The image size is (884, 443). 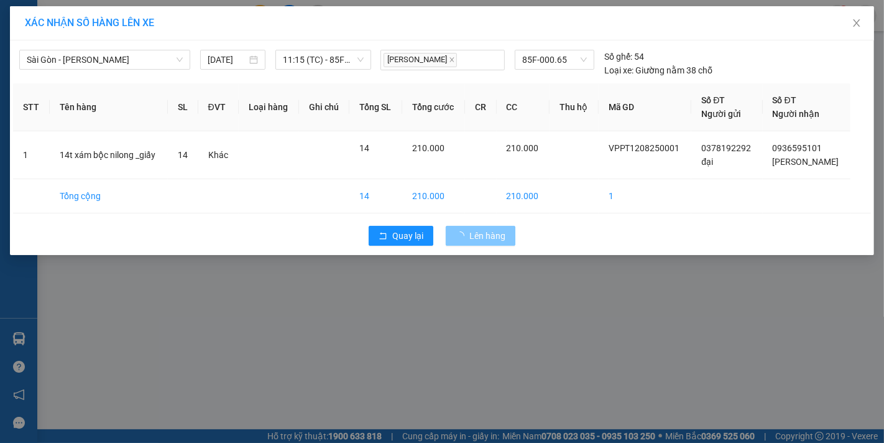 I want to click on th: CR, so click(x=480, y=107).